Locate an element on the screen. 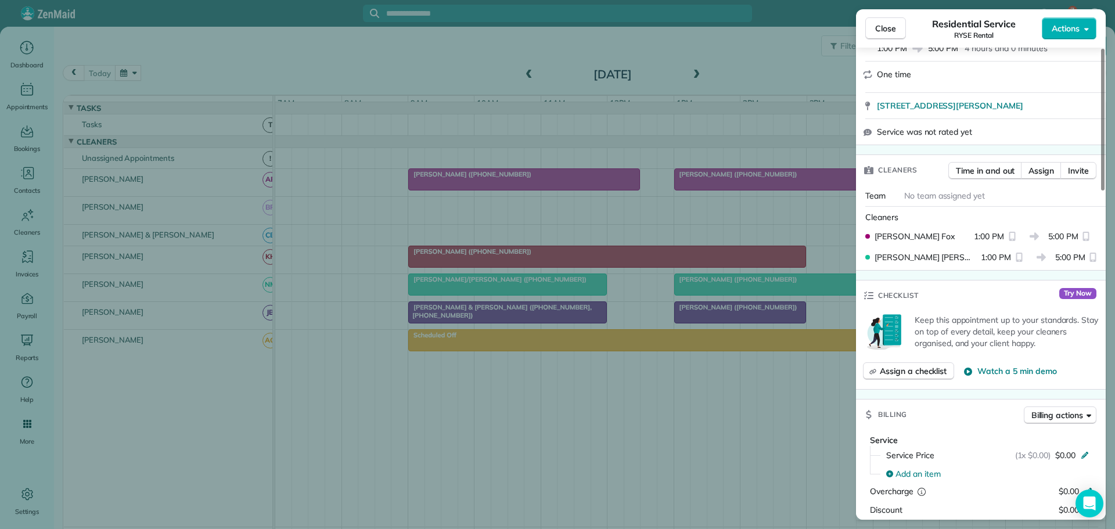  span: Service was not rated yet is located at coordinates (925, 132).